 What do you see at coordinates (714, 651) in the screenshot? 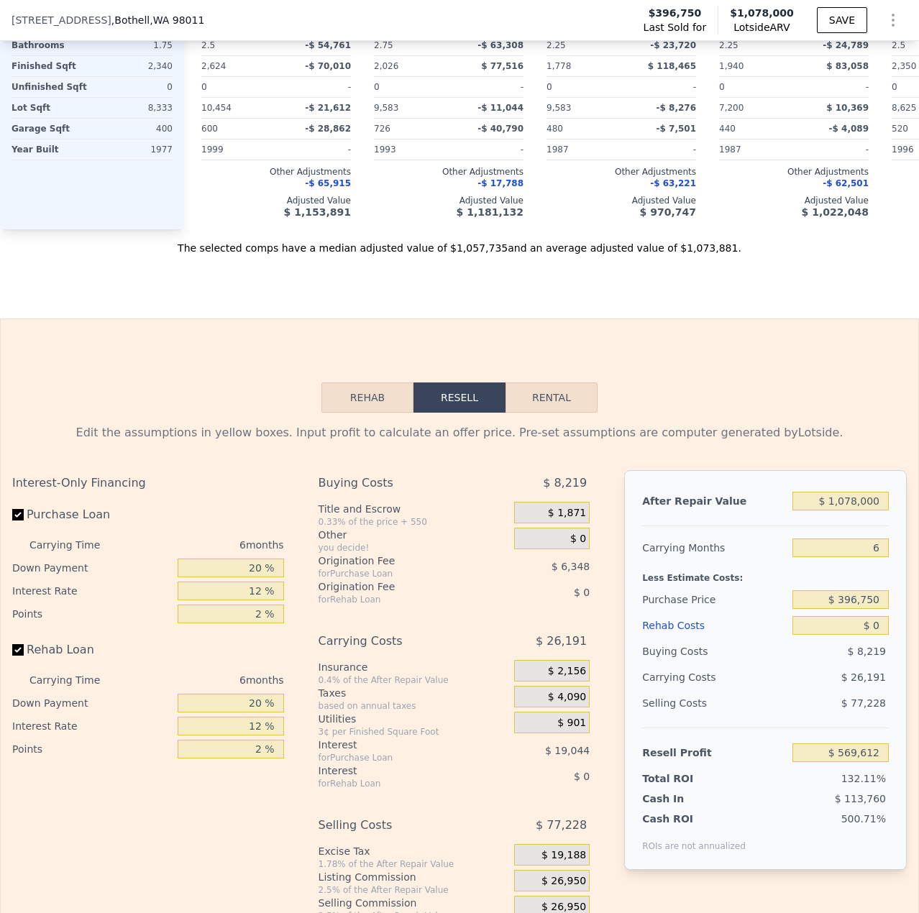
I see `div: Buying Costs` at bounding box center [714, 651].